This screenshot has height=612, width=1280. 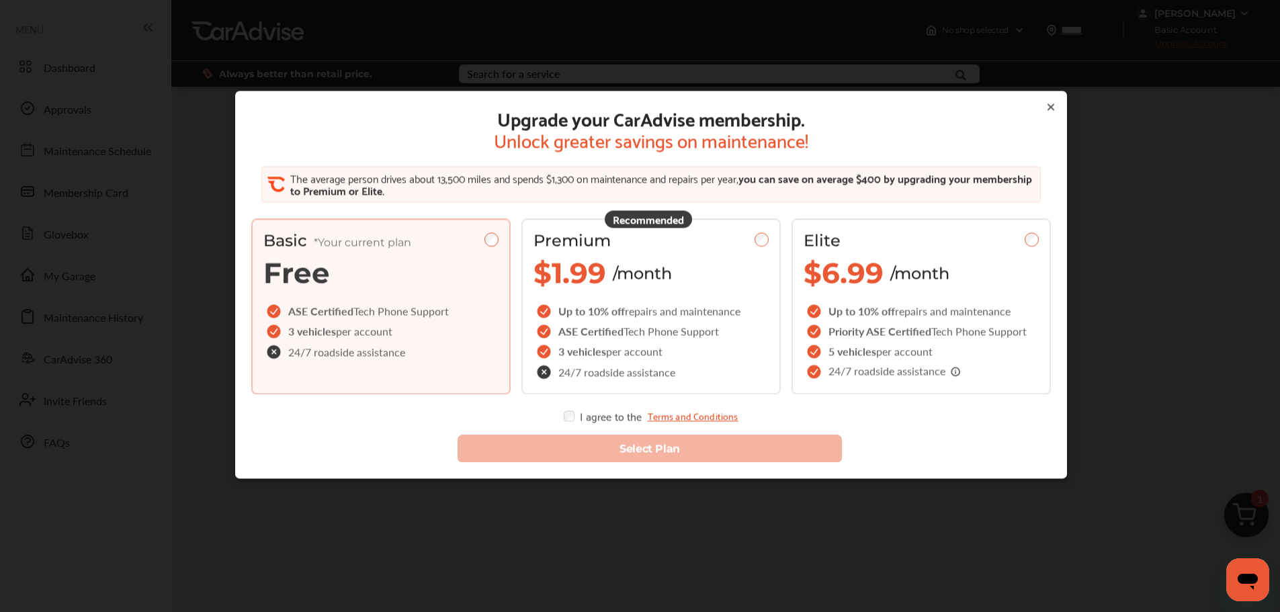 What do you see at coordinates (513, 178) in the screenshot?
I see `span: The average person drives about 13,500 miles and spends $1,300 on maintenance and repairs per year,` at bounding box center [513, 178].